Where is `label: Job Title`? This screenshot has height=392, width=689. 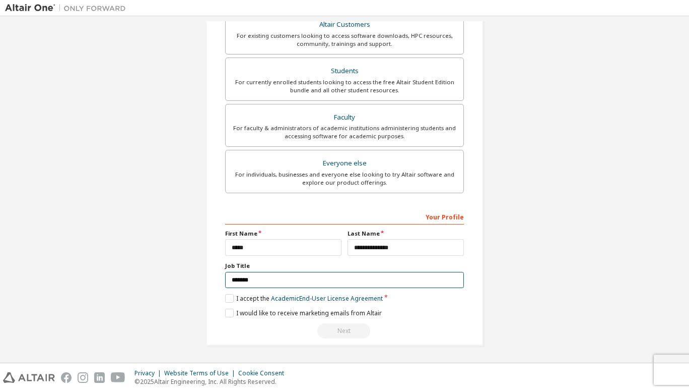 label: Job Title is located at coordinates (345, 266).